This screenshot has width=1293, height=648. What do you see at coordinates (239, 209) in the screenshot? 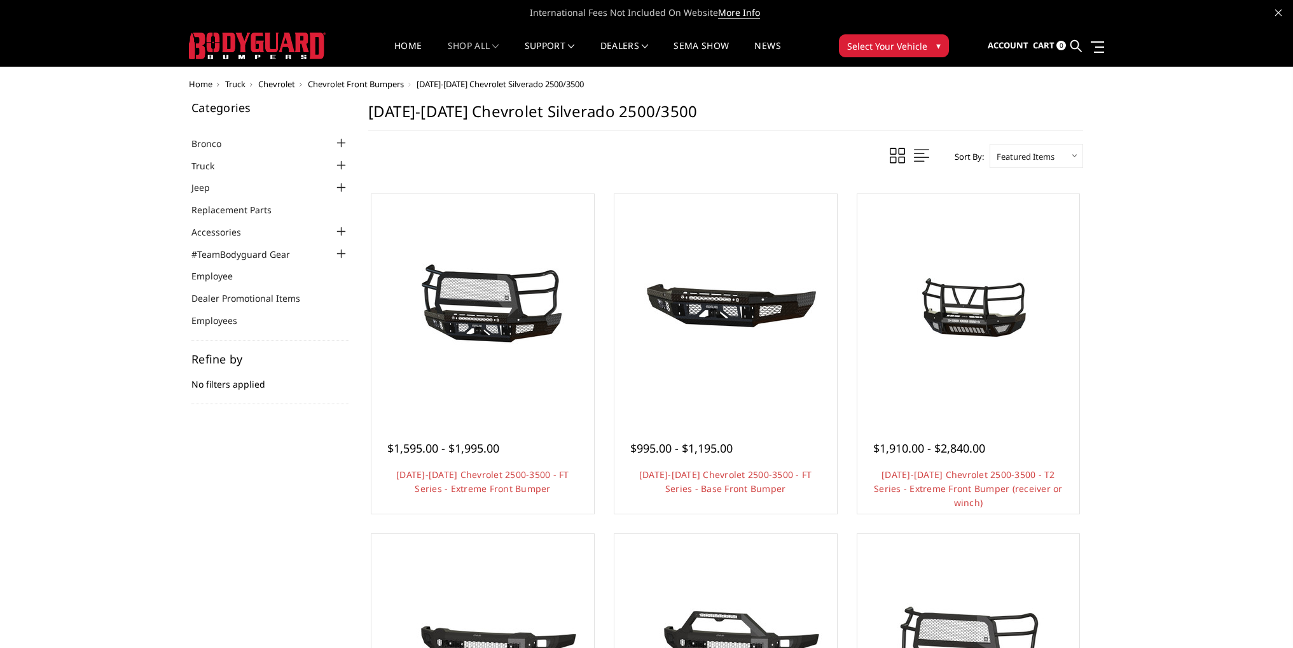
I see `a: Replacement Parts` at bounding box center [239, 209].